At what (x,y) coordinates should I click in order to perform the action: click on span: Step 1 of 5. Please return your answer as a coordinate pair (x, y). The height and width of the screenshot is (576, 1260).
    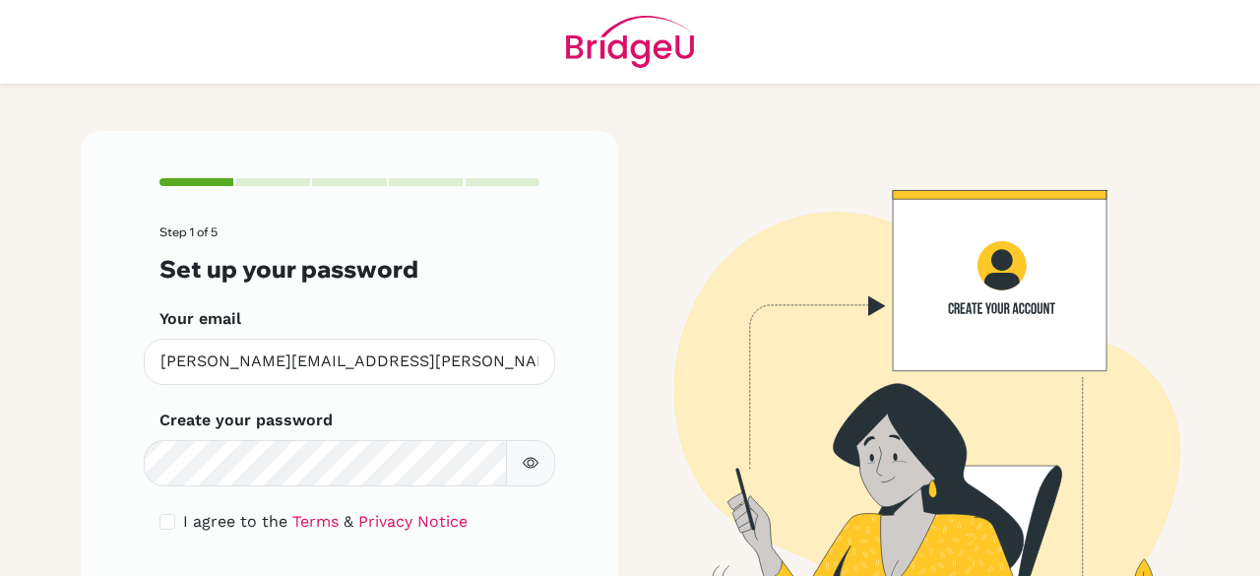
    Looking at the image, I should click on (188, 231).